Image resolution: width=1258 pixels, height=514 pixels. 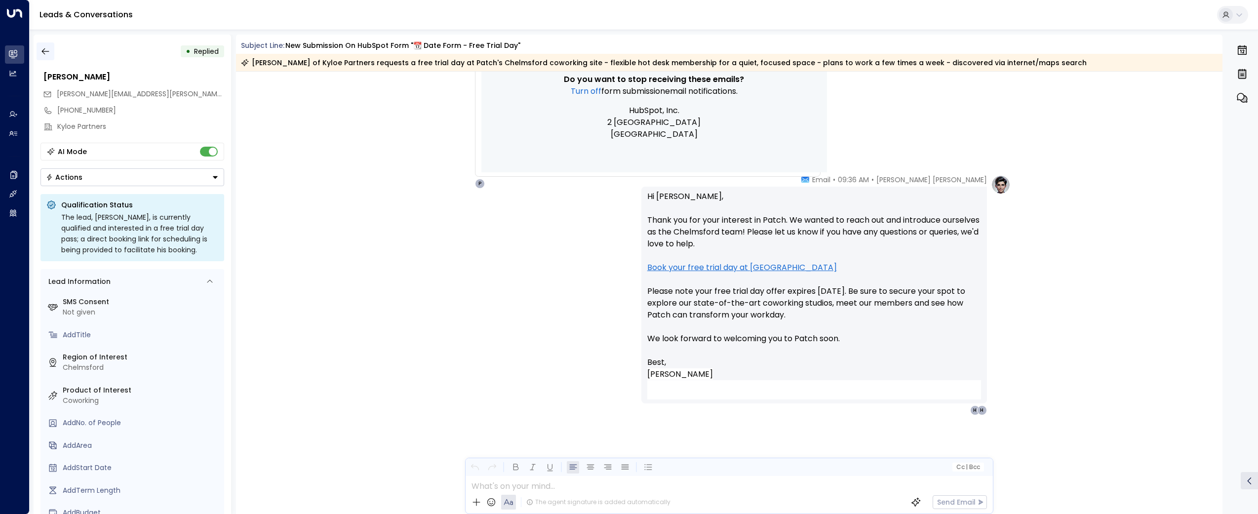 What do you see at coordinates (141, 390) in the screenshot?
I see `label: Product of Interest` at bounding box center [141, 390].